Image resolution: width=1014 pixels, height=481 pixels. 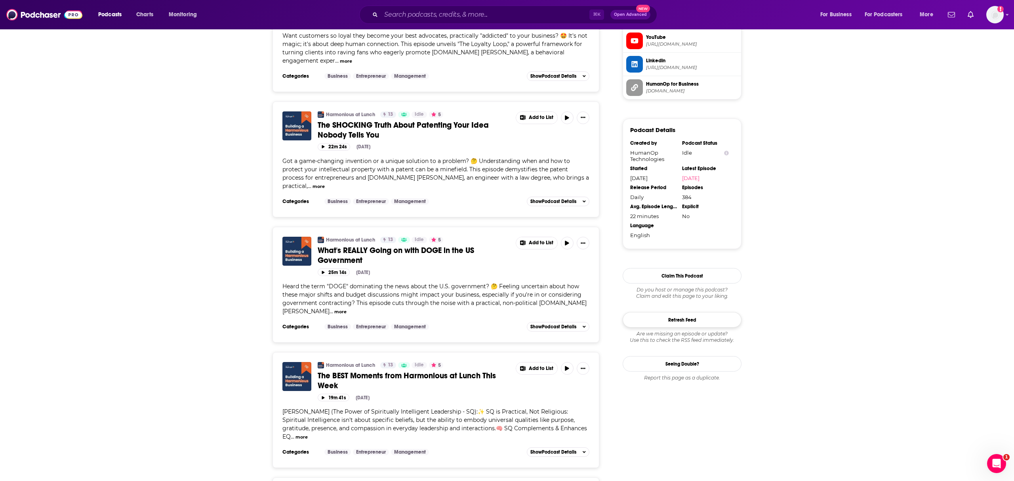 What do you see at coordinates (692, 61) in the screenshot?
I see `span: Linkedin` at bounding box center [692, 61].